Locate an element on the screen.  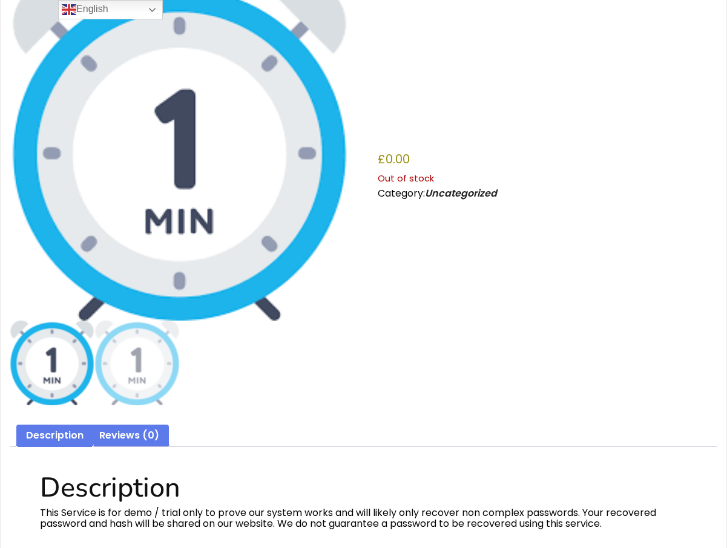
a: Uncategorized is located at coordinates (461, 193).